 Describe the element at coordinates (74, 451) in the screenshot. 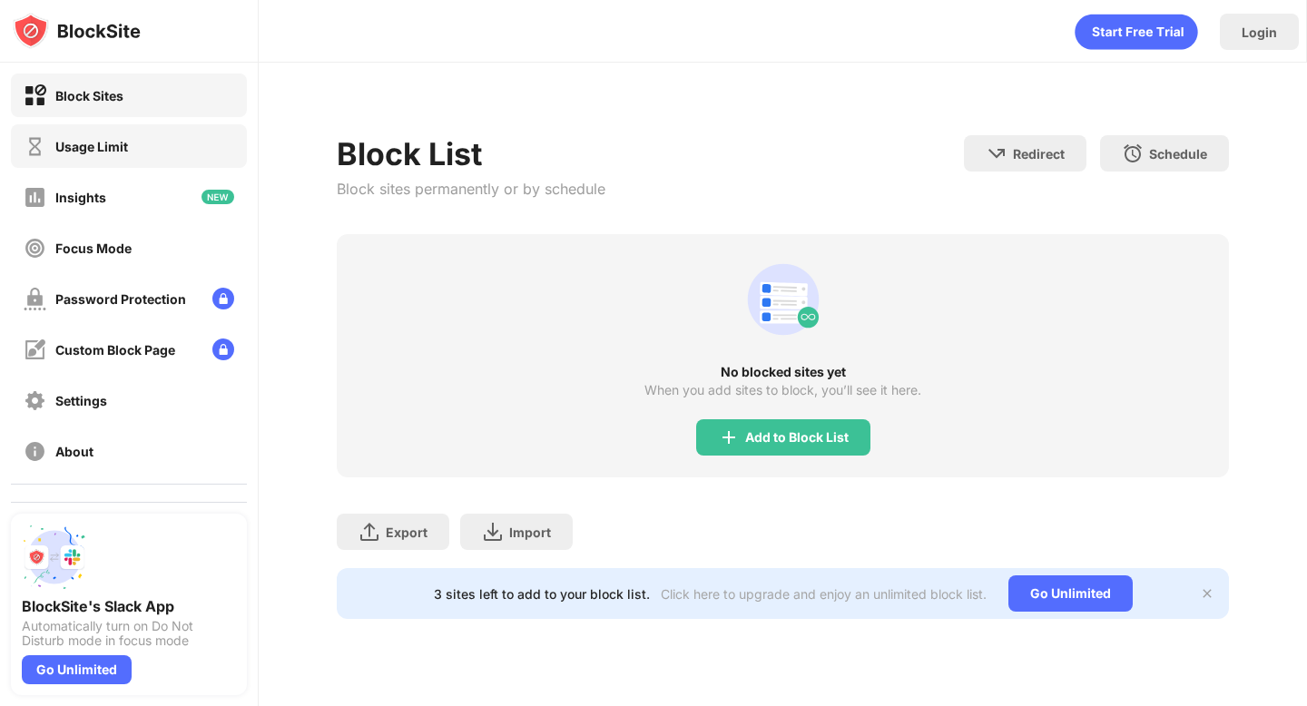

I see `div: About` at that location.